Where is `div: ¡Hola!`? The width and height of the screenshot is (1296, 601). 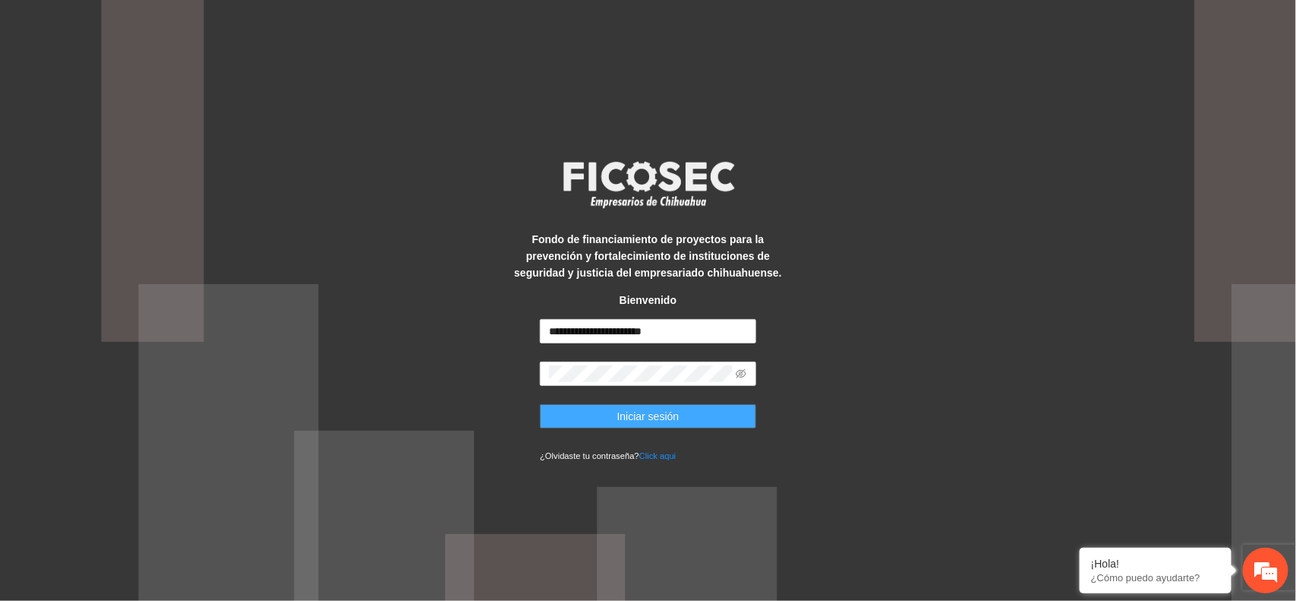 div: ¡Hola! is located at coordinates (1156, 564).